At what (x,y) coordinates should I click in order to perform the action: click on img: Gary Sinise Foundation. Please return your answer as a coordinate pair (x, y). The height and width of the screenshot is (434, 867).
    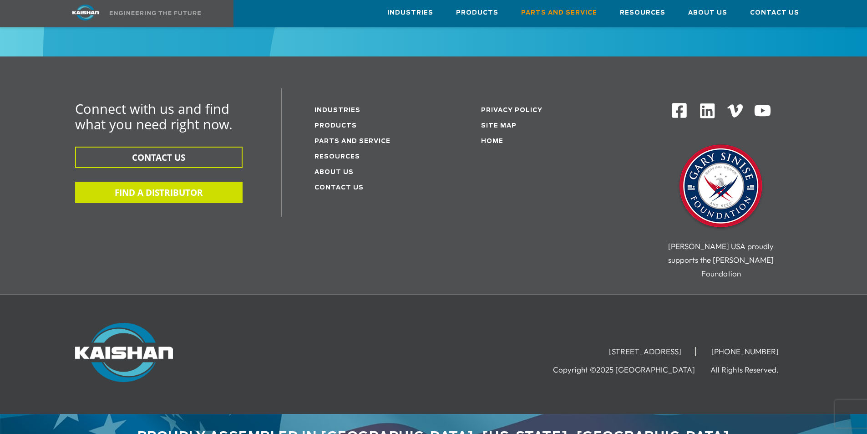
    Looking at the image, I should click on (721, 187).